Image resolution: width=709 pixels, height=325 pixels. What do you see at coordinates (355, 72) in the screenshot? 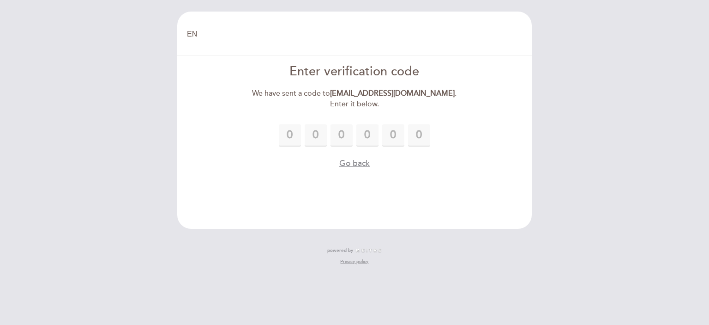
I see `div: Enter verification code` at bounding box center [355, 72].